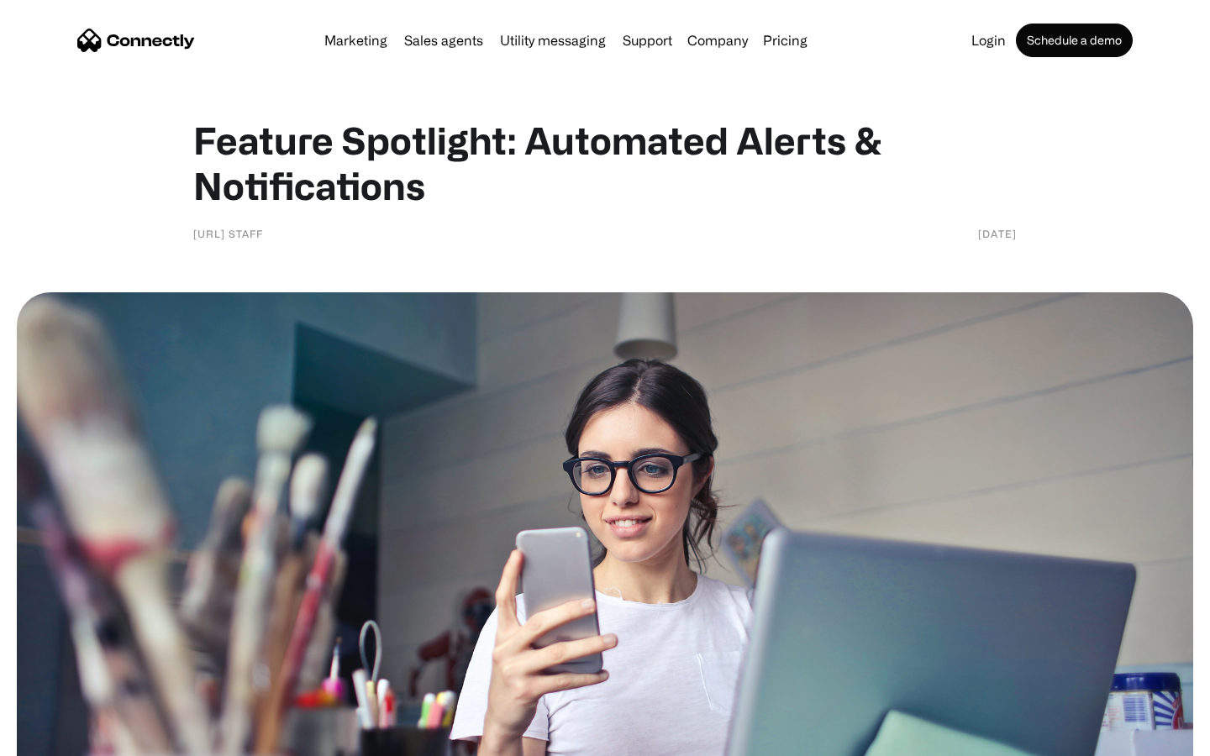  I want to click on a: Marketing, so click(355, 40).